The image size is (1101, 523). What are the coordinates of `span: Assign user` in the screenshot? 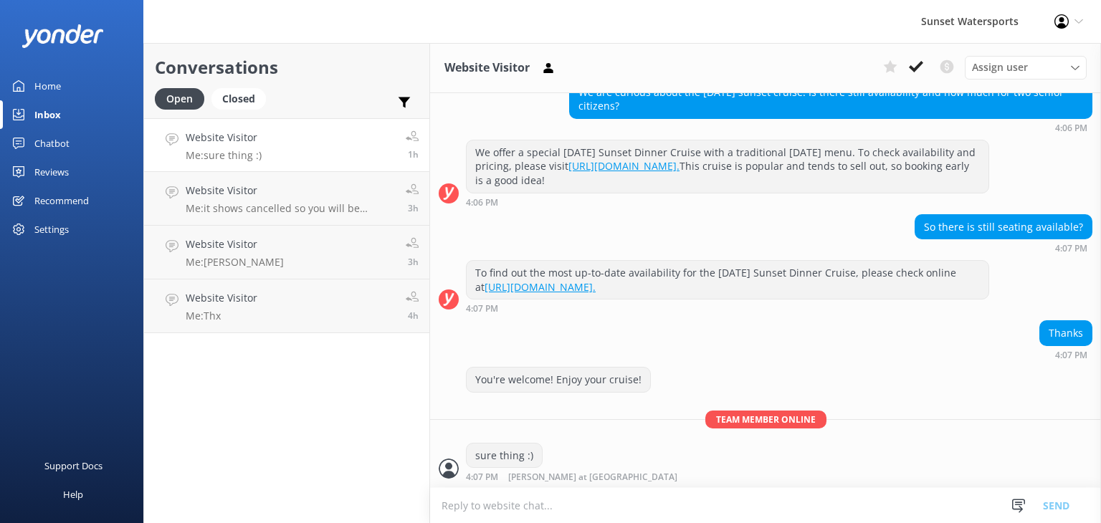 It's located at (1000, 67).